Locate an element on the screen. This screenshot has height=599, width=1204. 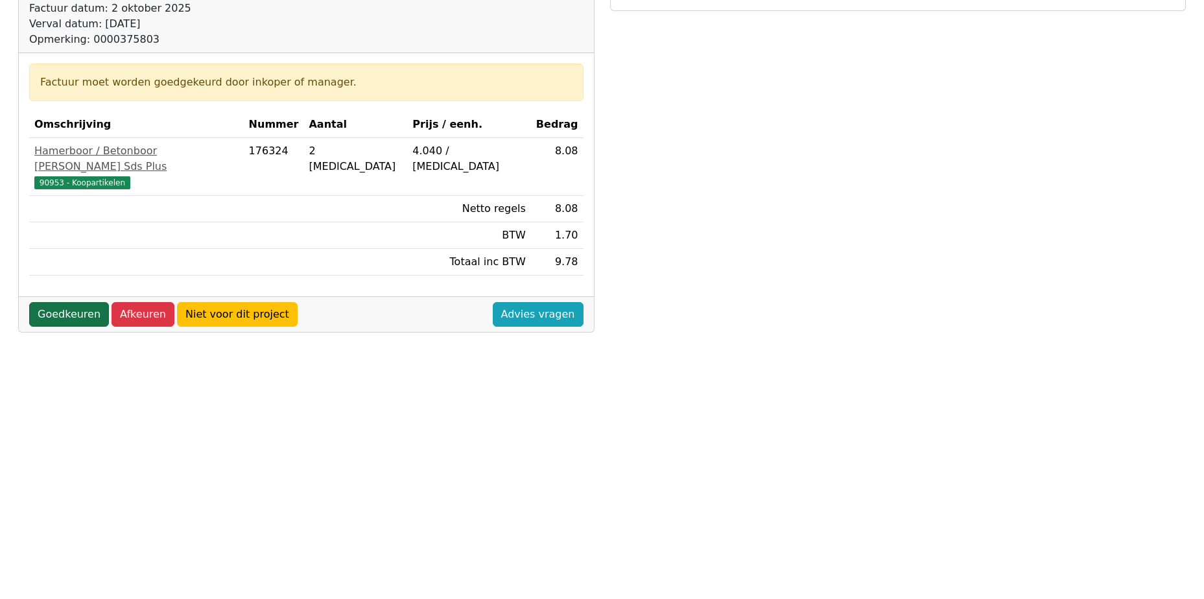
td: Totaal inc BTW is located at coordinates (469, 262).